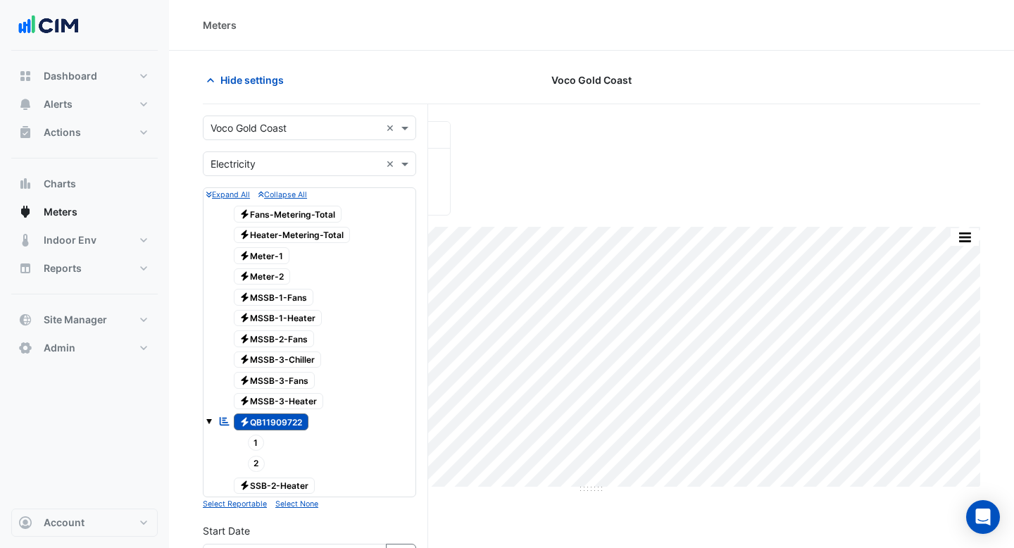 This screenshot has width=1014, height=548. Describe the element at coordinates (25, 320) in the screenshot. I see `app-icon: Site Manager` at that location.